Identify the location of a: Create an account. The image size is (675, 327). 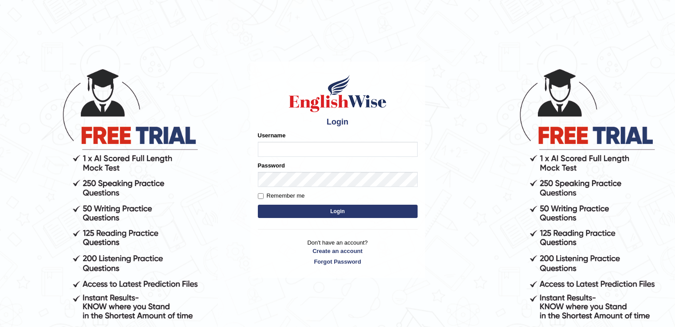
(338, 251).